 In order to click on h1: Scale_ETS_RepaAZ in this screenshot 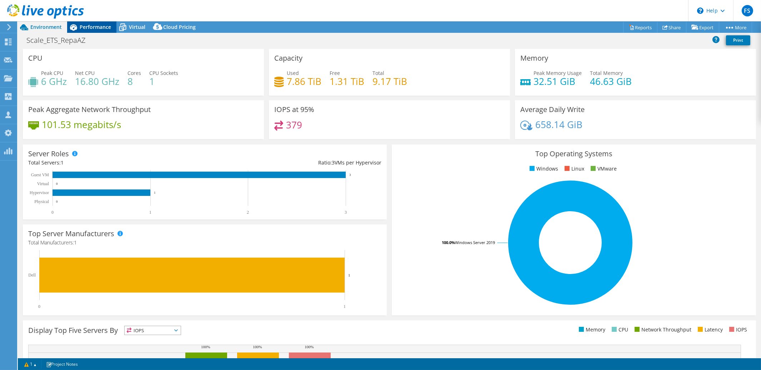, I will do `click(60, 40)`.